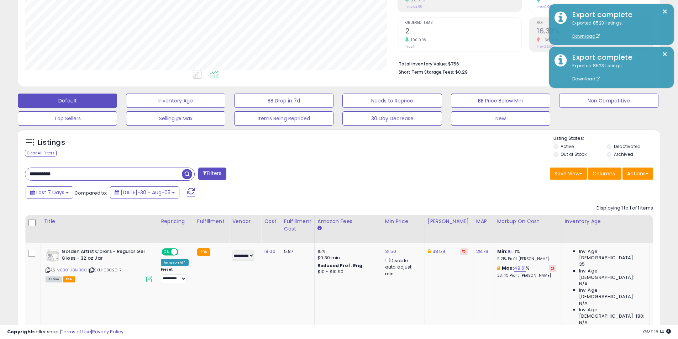 This screenshot has width=678, height=339. What do you see at coordinates (212, 174) in the screenshot?
I see `button: Filters` at bounding box center [212, 174].